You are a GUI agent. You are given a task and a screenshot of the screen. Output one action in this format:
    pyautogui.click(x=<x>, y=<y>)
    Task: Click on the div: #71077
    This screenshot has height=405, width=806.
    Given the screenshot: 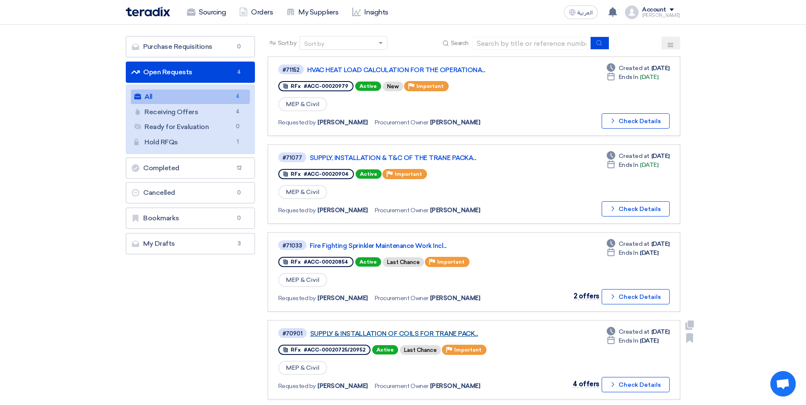 What is the action you would take?
    pyautogui.click(x=292, y=158)
    